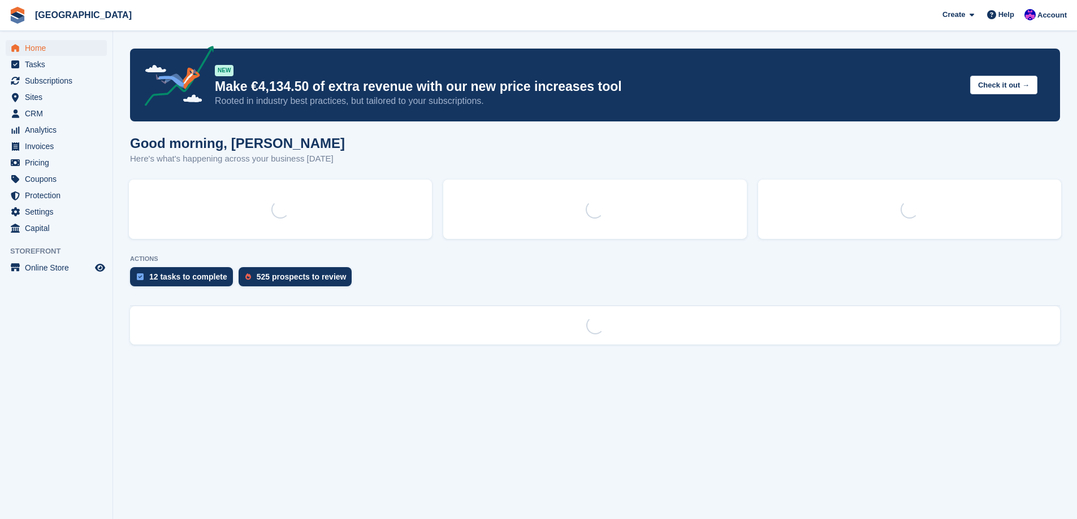 This screenshot has height=519, width=1077. I want to click on span: Coupons, so click(59, 179).